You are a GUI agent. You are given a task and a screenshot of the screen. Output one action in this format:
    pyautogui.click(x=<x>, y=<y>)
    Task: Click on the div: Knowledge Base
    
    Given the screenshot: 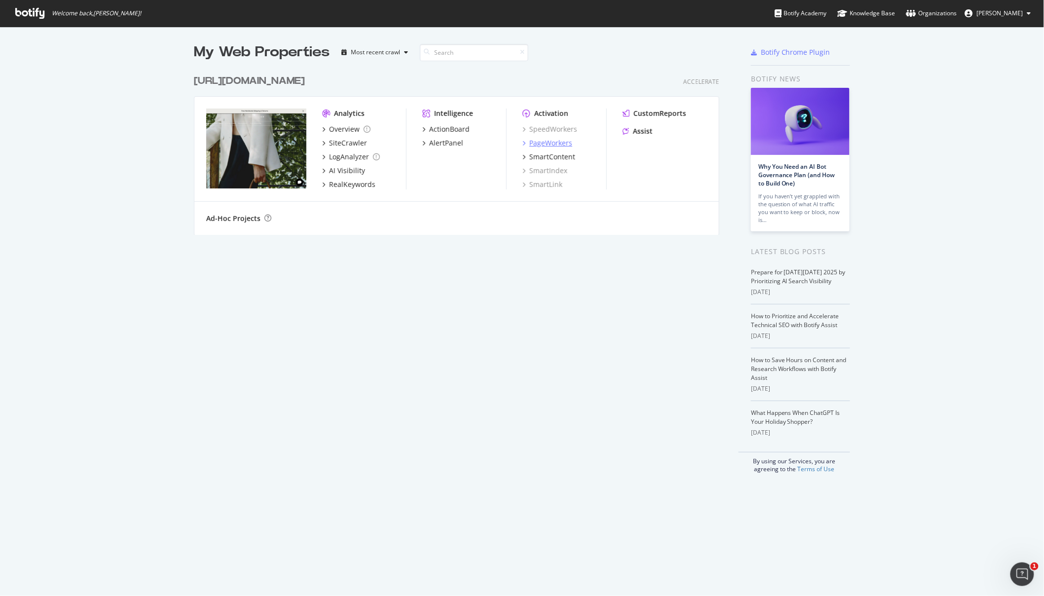 What is the action you would take?
    pyautogui.click(x=866, y=13)
    